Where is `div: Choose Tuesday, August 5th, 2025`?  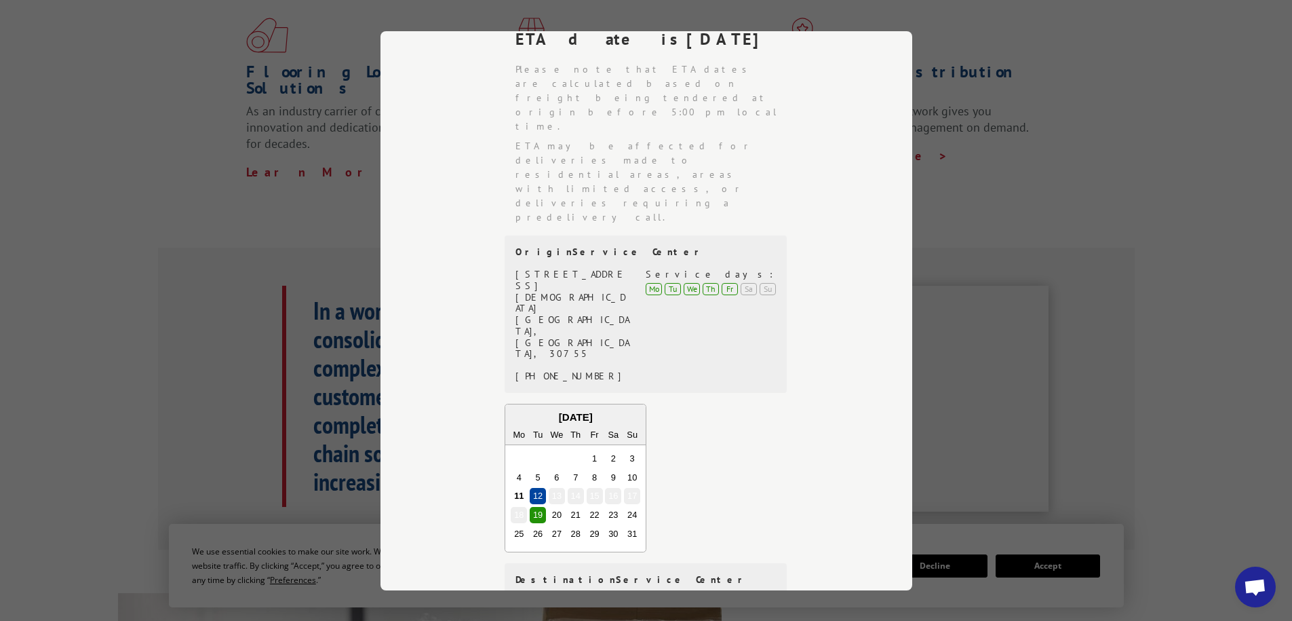 div: Choose Tuesday, August 5th, 2025 is located at coordinates (538, 477).